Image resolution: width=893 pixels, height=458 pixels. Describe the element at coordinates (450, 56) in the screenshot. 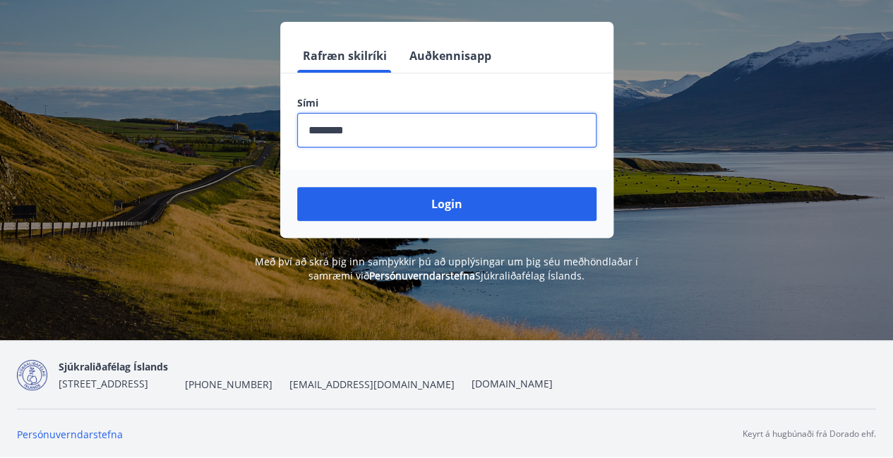

I see `button: Auðkennisapp` at that location.